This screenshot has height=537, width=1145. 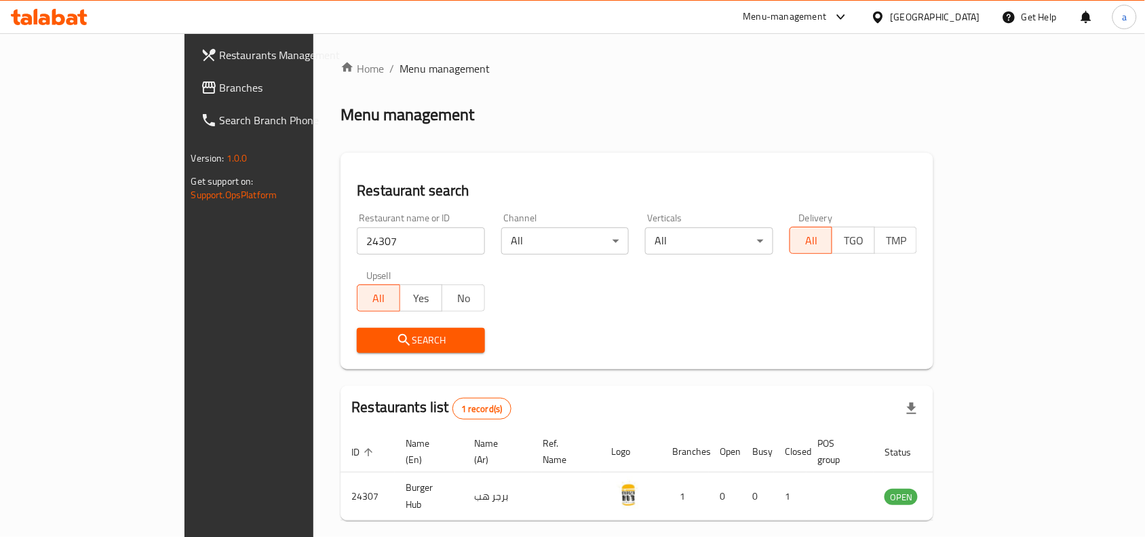 What do you see at coordinates (901, 497) in the screenshot?
I see `span: OPEN` at bounding box center [901, 497].